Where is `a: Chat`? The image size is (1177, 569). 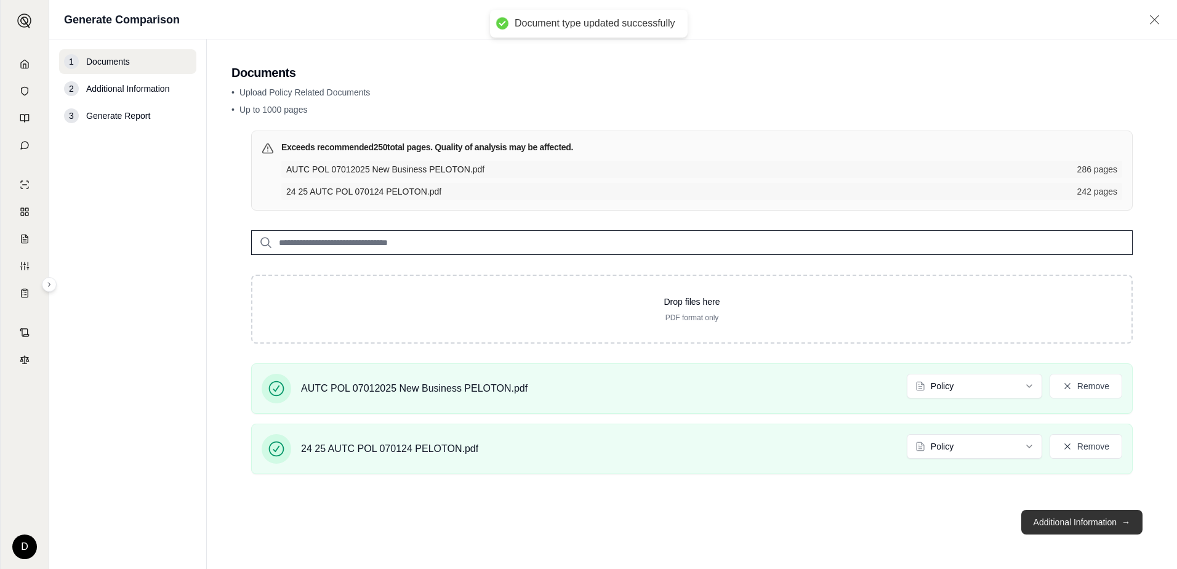
a: Chat is located at coordinates (25, 145).